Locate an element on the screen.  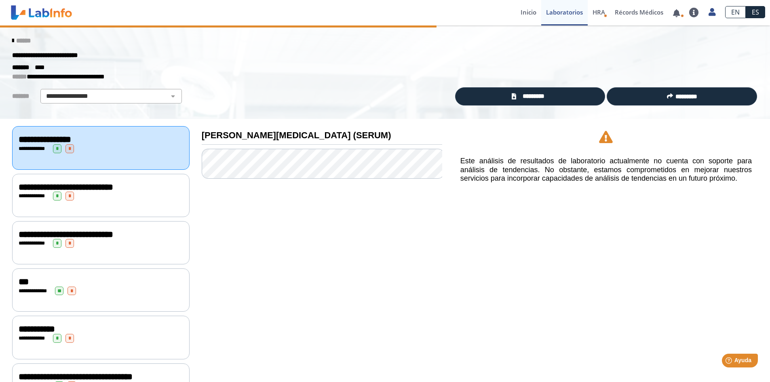
h5: Este análisis de resultados de laboratorio actualmente no cuenta con soporte para análisis de ten... is located at coordinates (606, 170).